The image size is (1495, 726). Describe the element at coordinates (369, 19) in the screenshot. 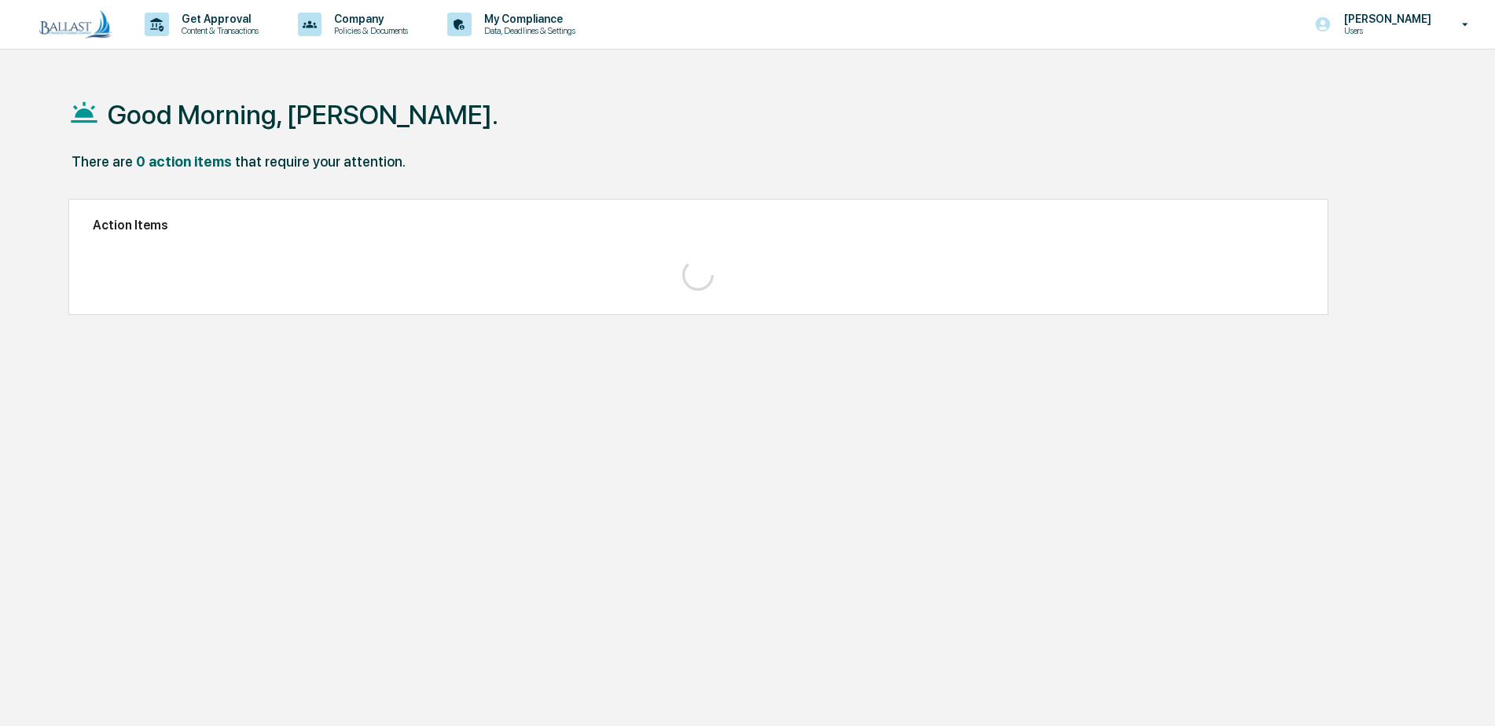

I see `p: Company` at that location.